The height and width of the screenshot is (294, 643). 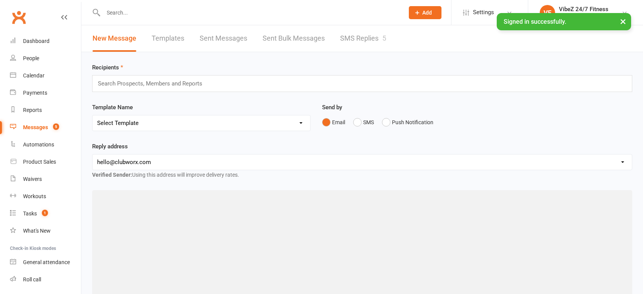 I want to click on div: Messages, so click(x=35, y=127).